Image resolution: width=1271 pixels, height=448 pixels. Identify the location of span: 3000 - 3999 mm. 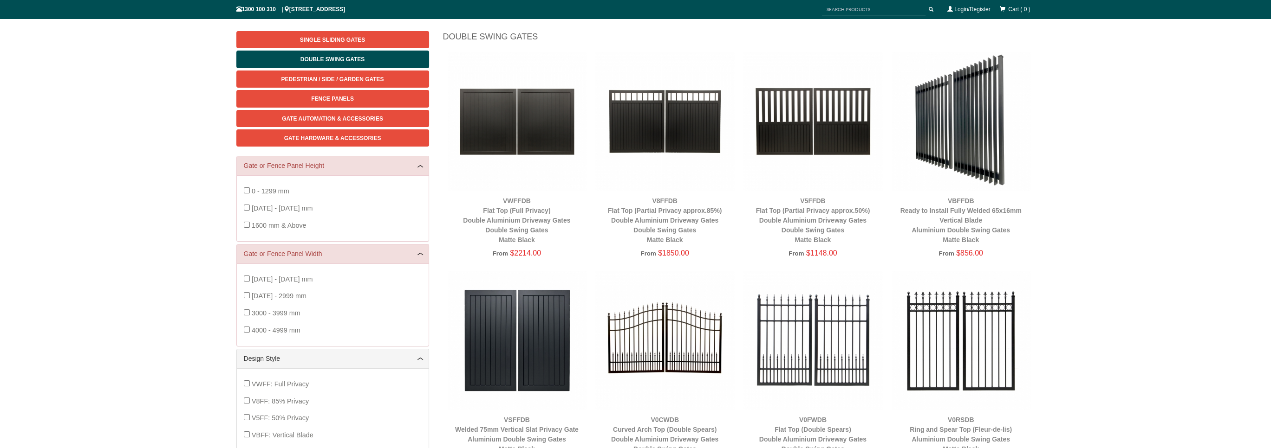
(276, 313).